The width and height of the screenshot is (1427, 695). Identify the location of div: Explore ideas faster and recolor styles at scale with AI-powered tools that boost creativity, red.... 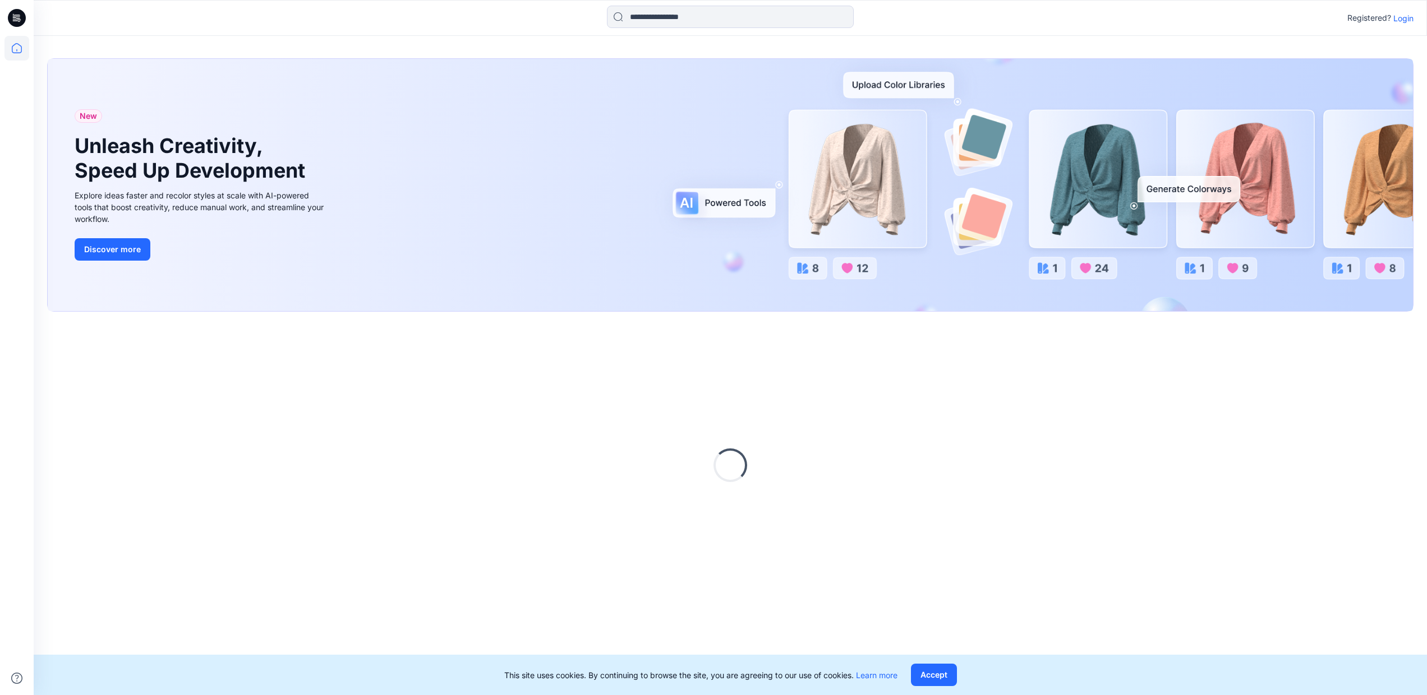
(201, 207).